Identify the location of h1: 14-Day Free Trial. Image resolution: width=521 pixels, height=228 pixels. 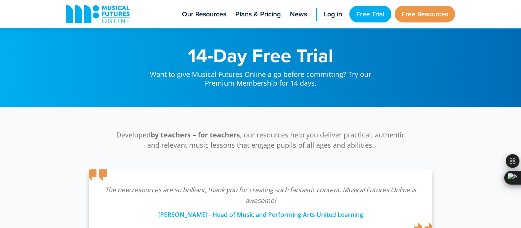
(260, 55).